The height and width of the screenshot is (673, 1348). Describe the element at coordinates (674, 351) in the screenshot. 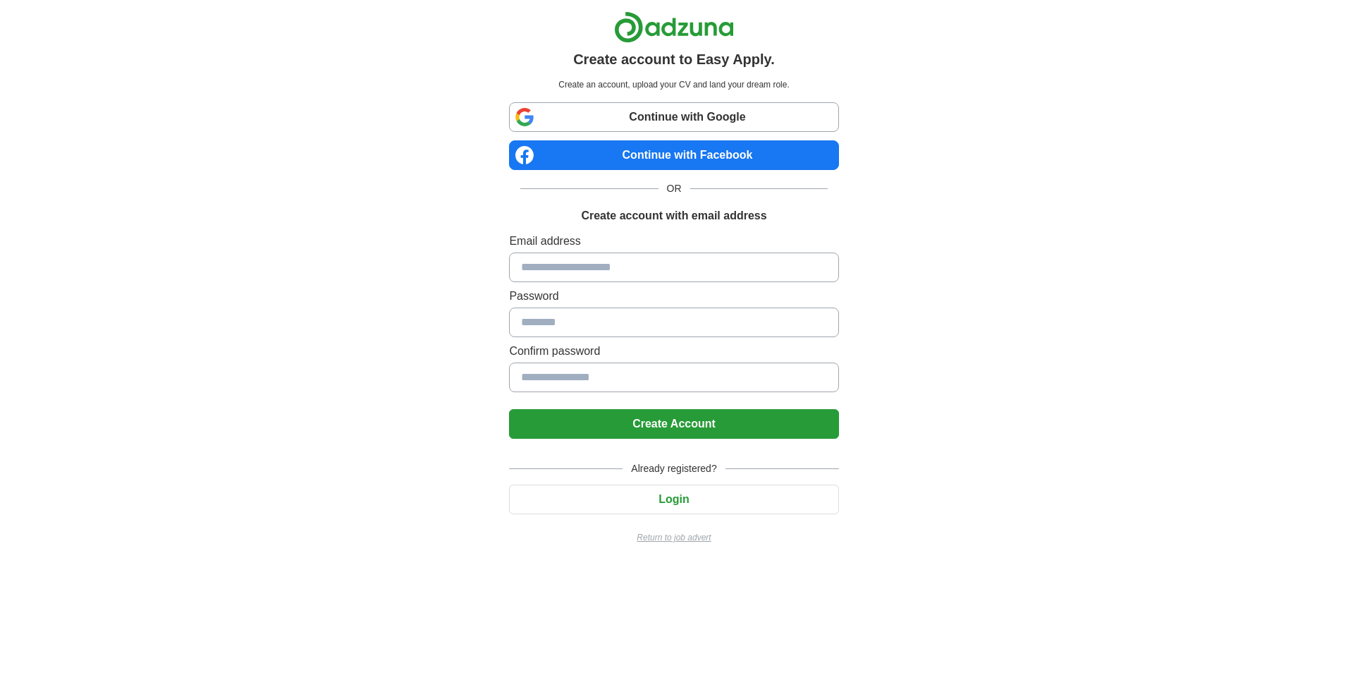

I see `label: Confirm password` at that location.